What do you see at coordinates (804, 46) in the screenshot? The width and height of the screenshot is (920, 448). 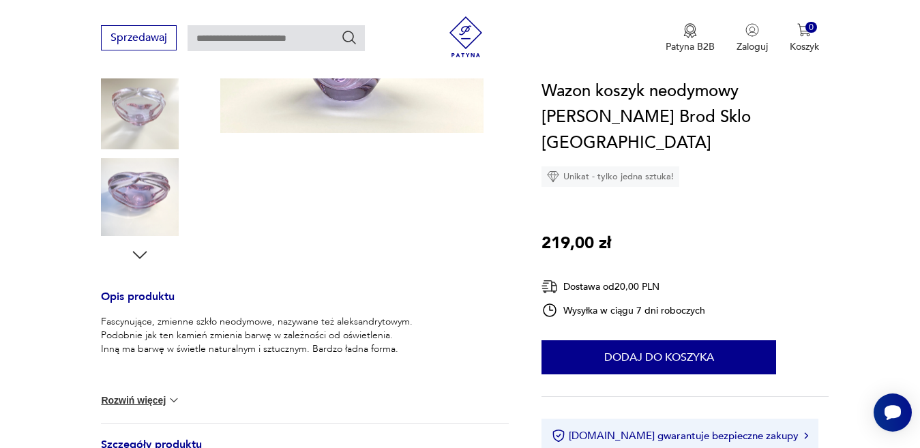 I see `p: Koszyk` at bounding box center [804, 46].